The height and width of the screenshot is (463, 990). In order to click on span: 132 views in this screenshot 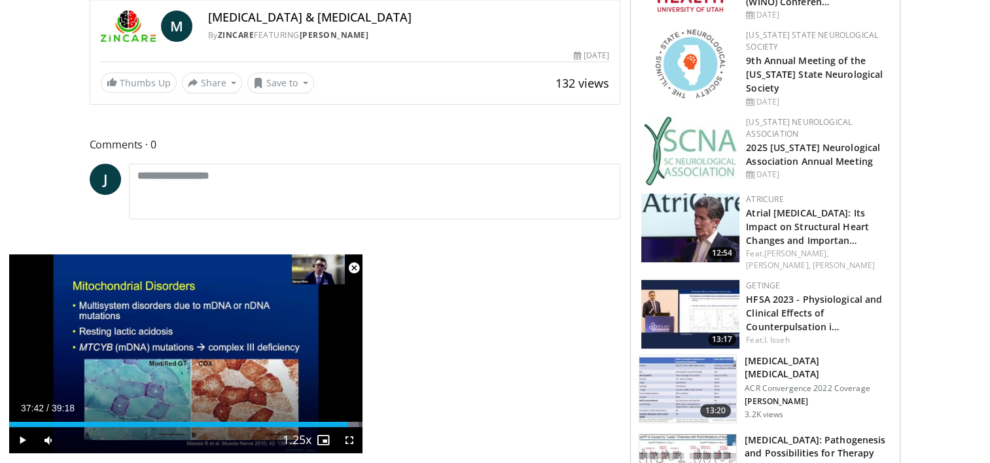, I will do `click(582, 83)`.